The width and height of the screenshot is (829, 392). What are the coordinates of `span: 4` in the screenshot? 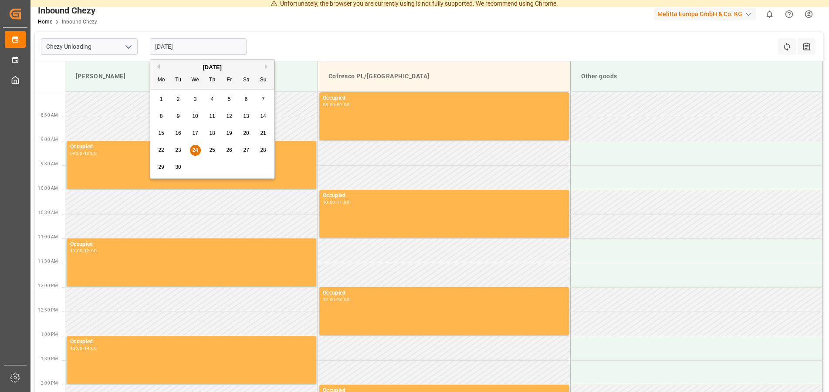 It's located at (212, 99).